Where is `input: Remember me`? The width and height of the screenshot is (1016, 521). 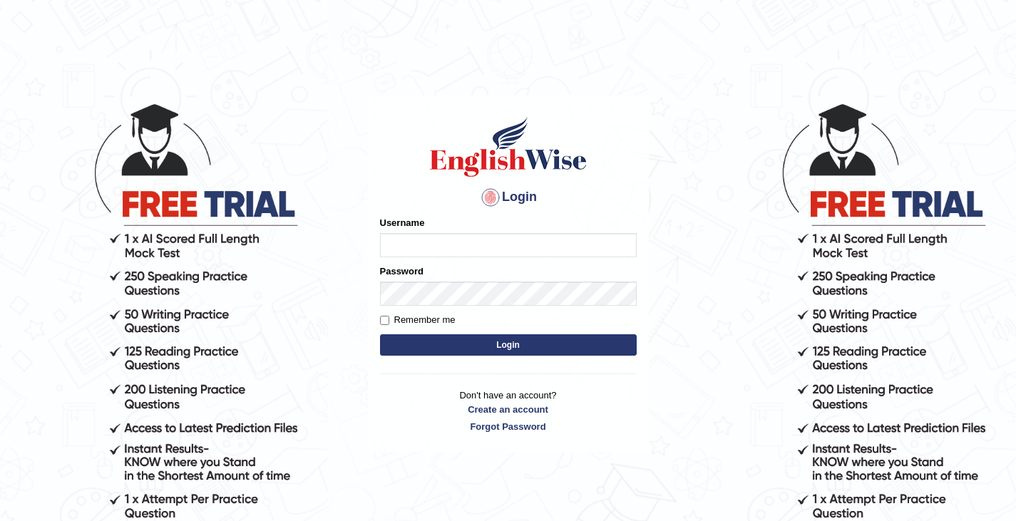 input: Remember me is located at coordinates (384, 320).